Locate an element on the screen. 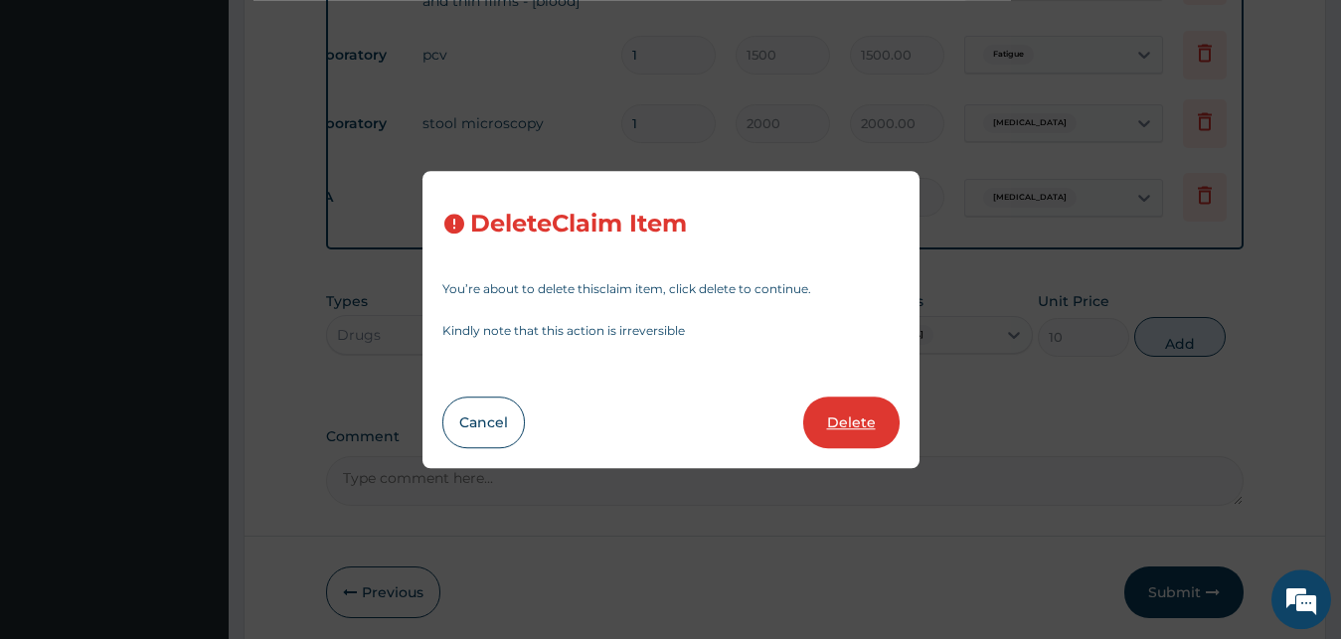  h3: Delete Claim Item is located at coordinates (579, 224).